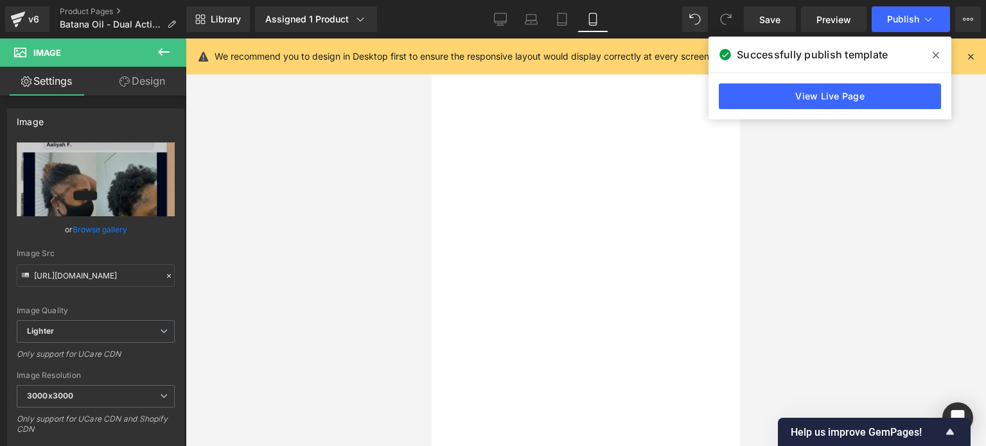  Describe the element at coordinates (96, 358) in the screenshot. I see `div: Only support for UCare CDN` at that location.